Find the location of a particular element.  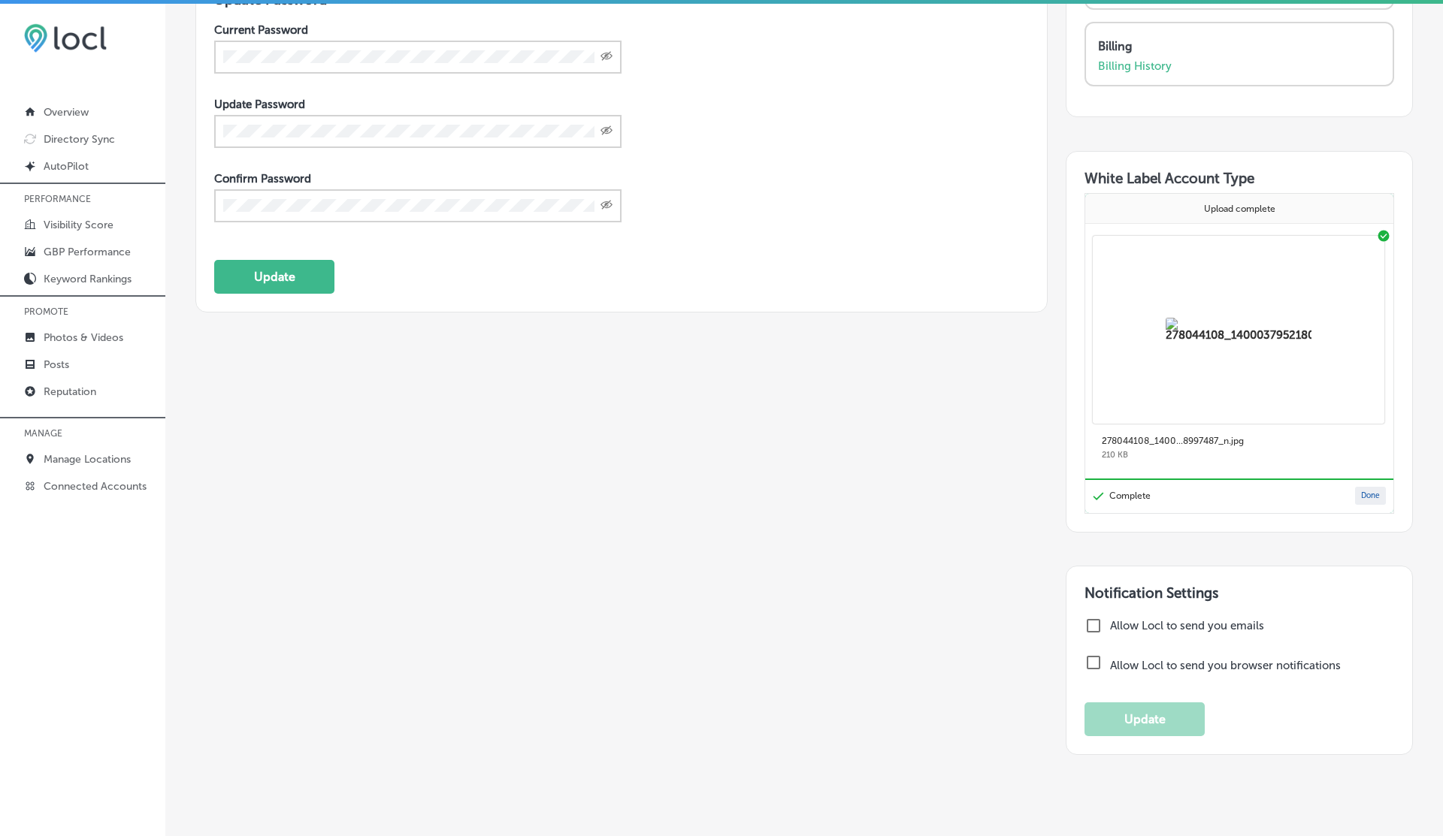

label: Confirm Password is located at coordinates (262, 179).